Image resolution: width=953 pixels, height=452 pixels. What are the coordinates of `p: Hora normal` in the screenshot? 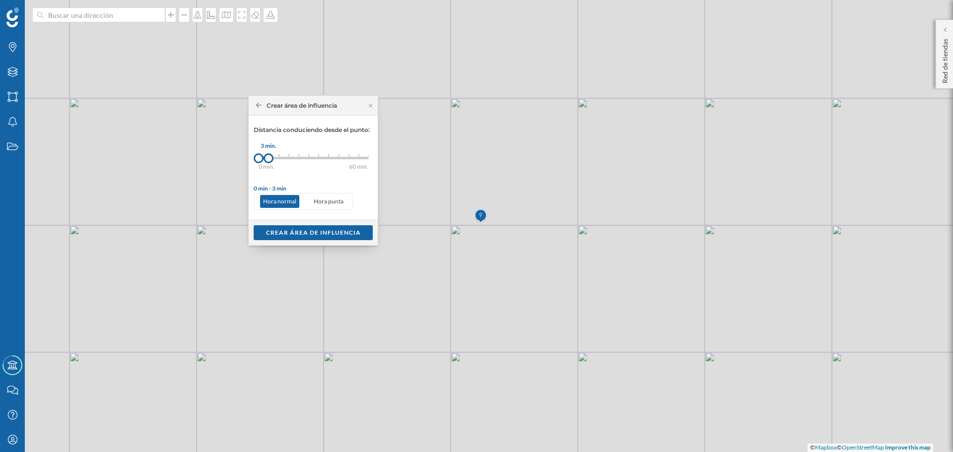 It's located at (280, 202).